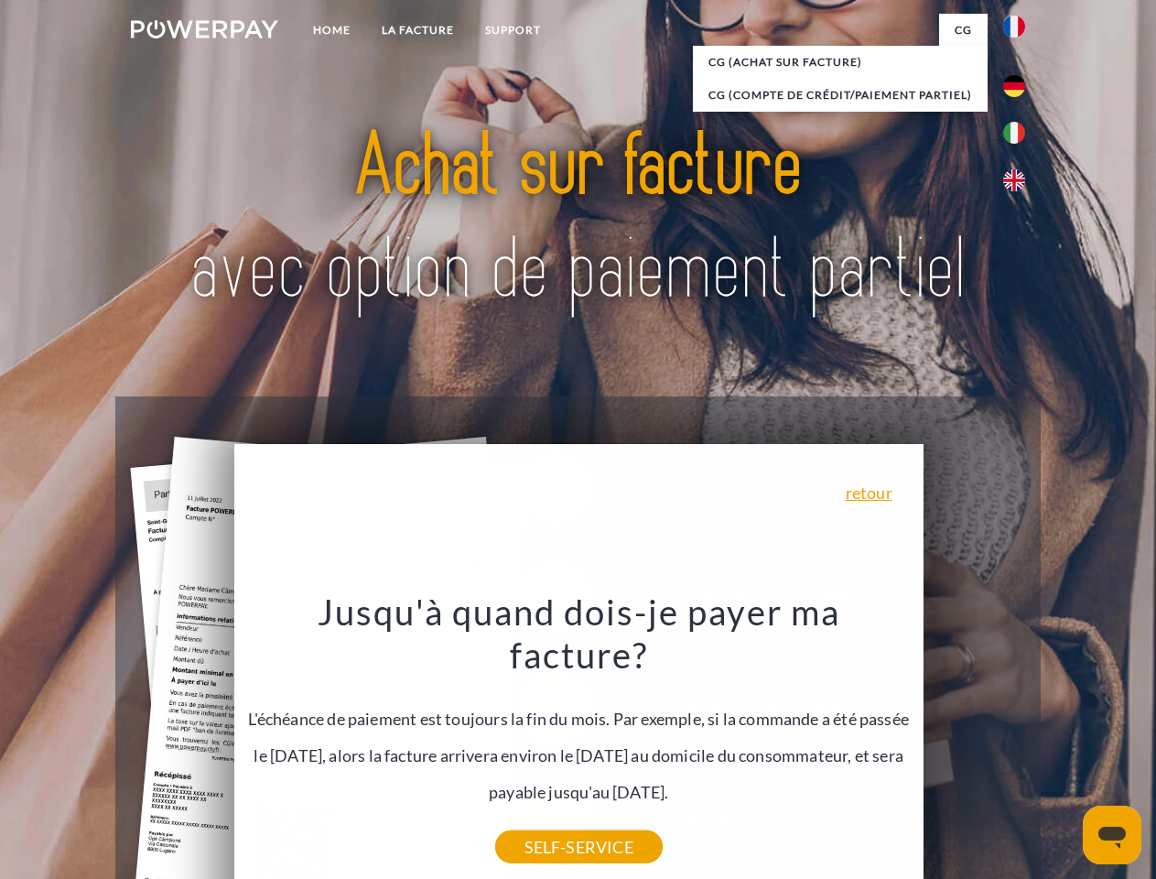  What do you see at coordinates (578, 717) in the screenshot?
I see `div: L'échéance de paiement est toujours la fin du mois. Par exemple, si la commande a été passée le [...` at bounding box center [578, 717].